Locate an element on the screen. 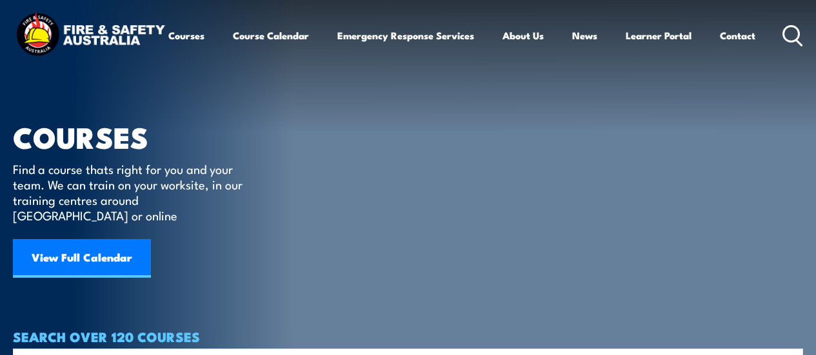 Image resolution: width=816 pixels, height=355 pixels. a: Learner Portal is located at coordinates (658, 35).